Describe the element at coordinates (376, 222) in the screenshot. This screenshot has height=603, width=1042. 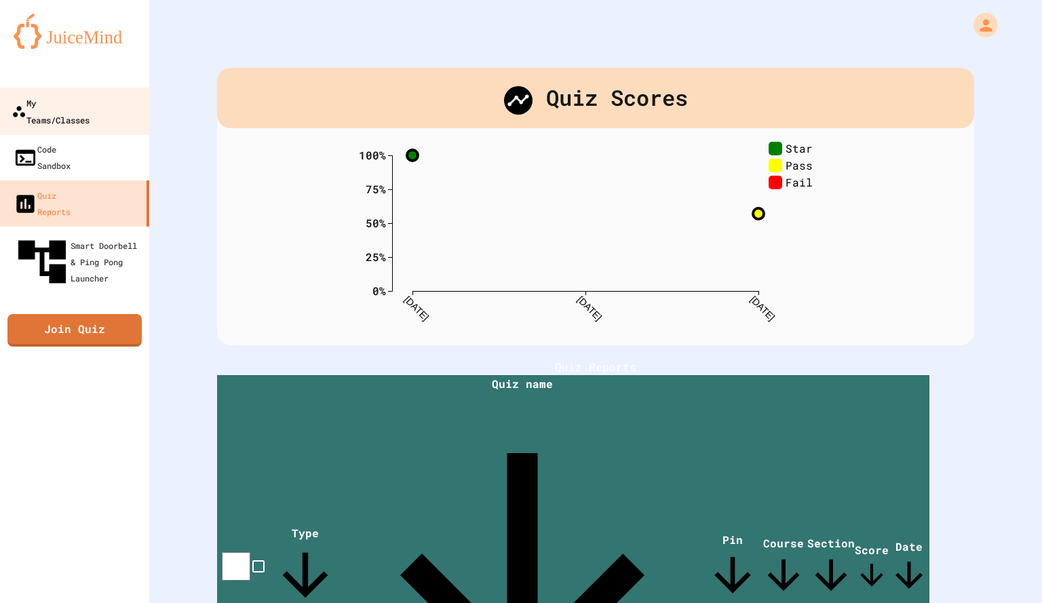
I see `text: 50%` at that location.